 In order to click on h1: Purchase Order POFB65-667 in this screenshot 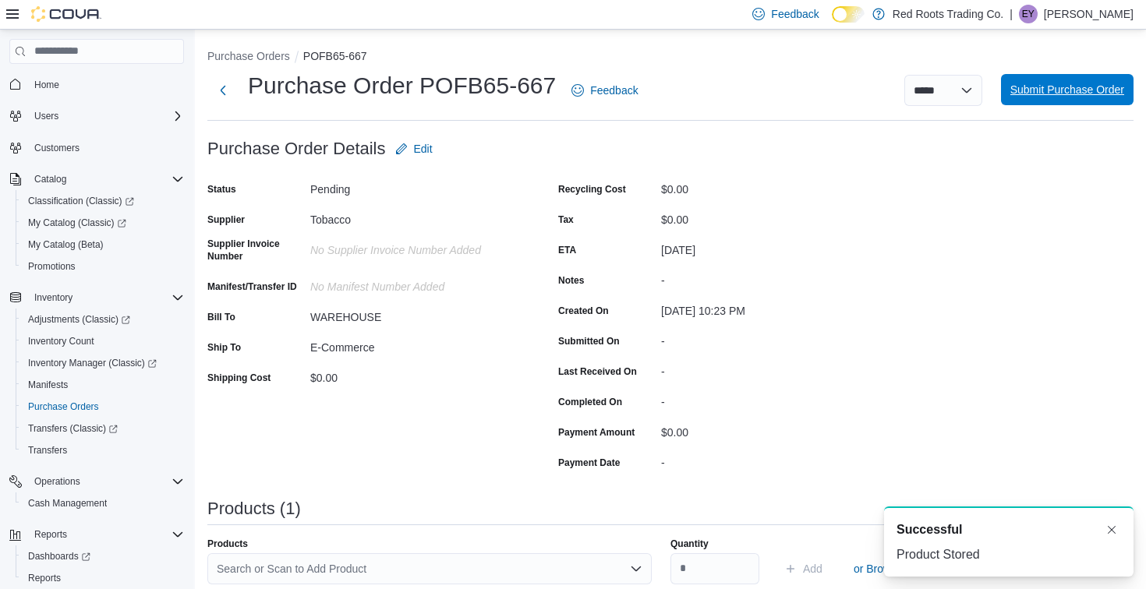, I will do `click(401, 86)`.